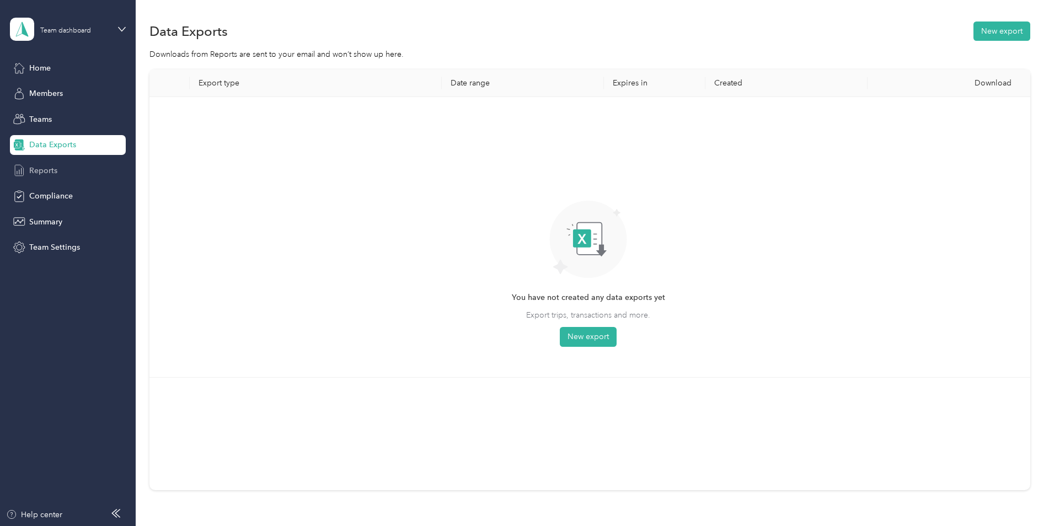 This screenshot has width=1049, height=526. I want to click on th: Expires in, so click(655, 83).